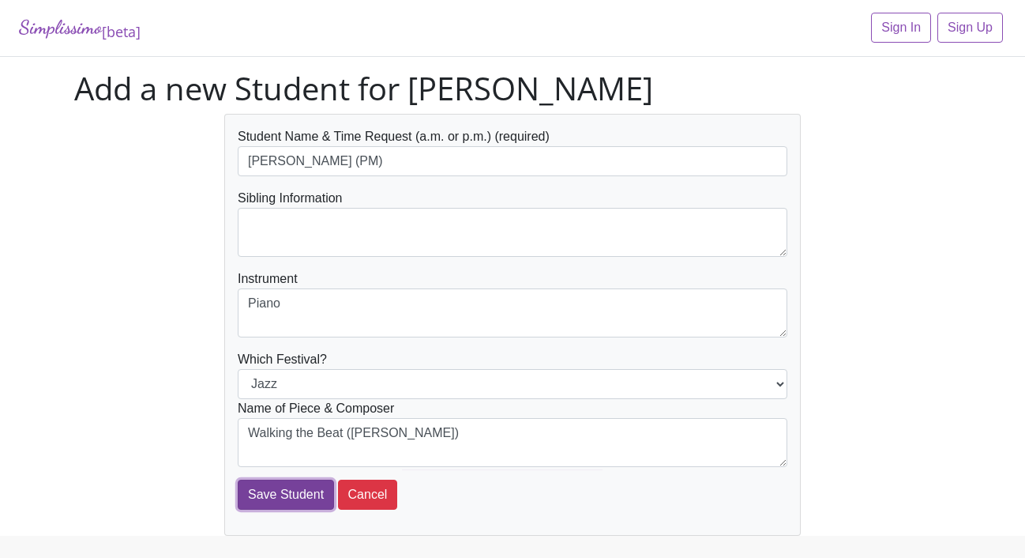 Image resolution: width=1025 pixels, height=558 pixels. Describe the element at coordinates (513, 152) in the screenshot. I see `div: Student Name & Time Request (a.m. or p.m.) (required)` at that location.